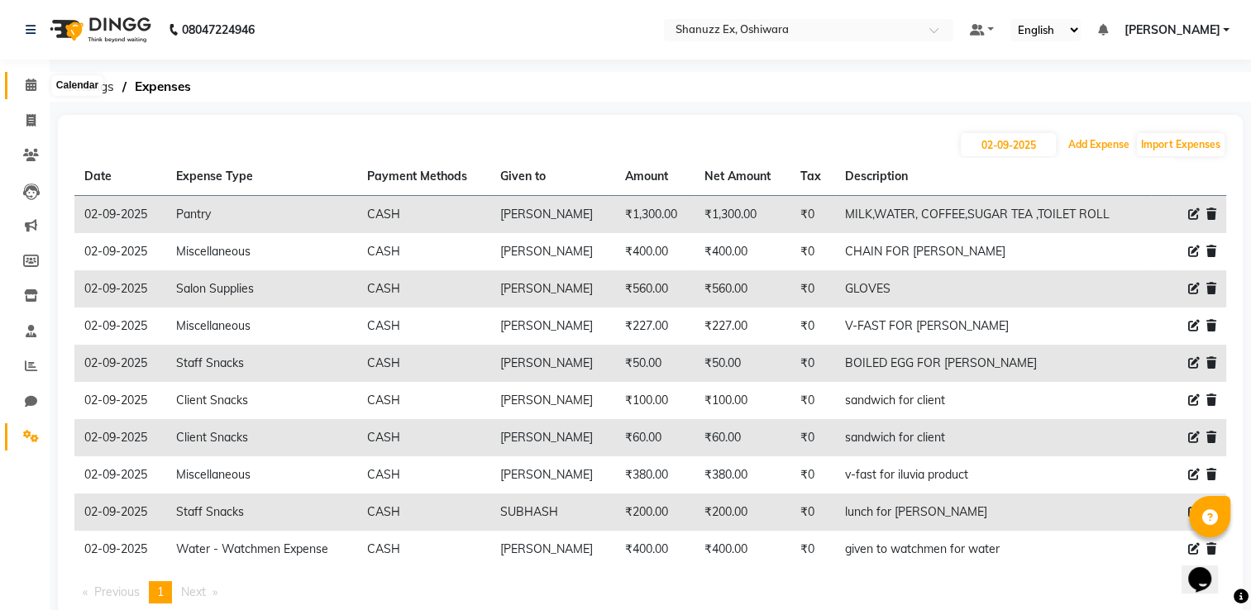 The width and height of the screenshot is (1251, 610). What do you see at coordinates (742, 177) in the screenshot?
I see `th: Net Amount` at bounding box center [742, 177].